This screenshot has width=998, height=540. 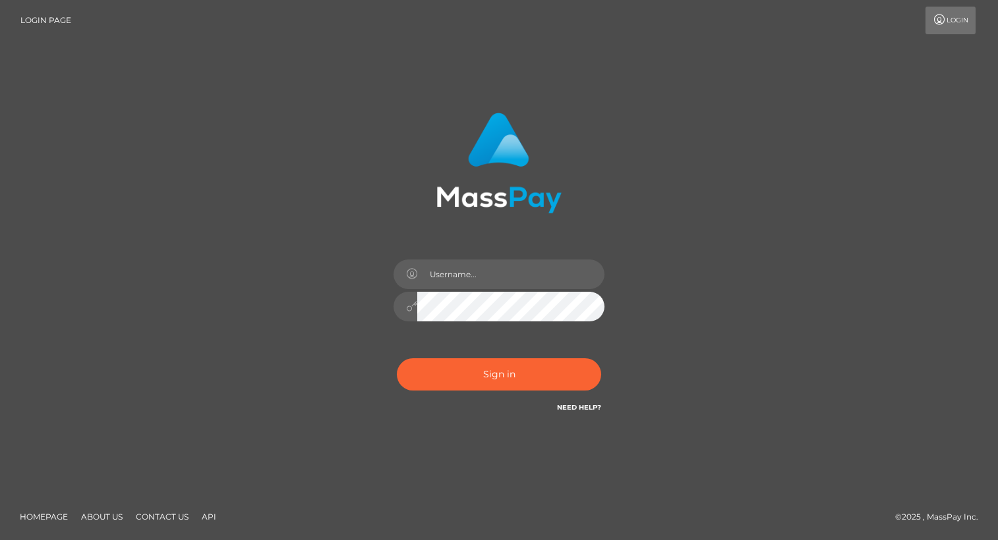 What do you see at coordinates (162, 517) in the screenshot?
I see `a: Contact Us` at bounding box center [162, 517].